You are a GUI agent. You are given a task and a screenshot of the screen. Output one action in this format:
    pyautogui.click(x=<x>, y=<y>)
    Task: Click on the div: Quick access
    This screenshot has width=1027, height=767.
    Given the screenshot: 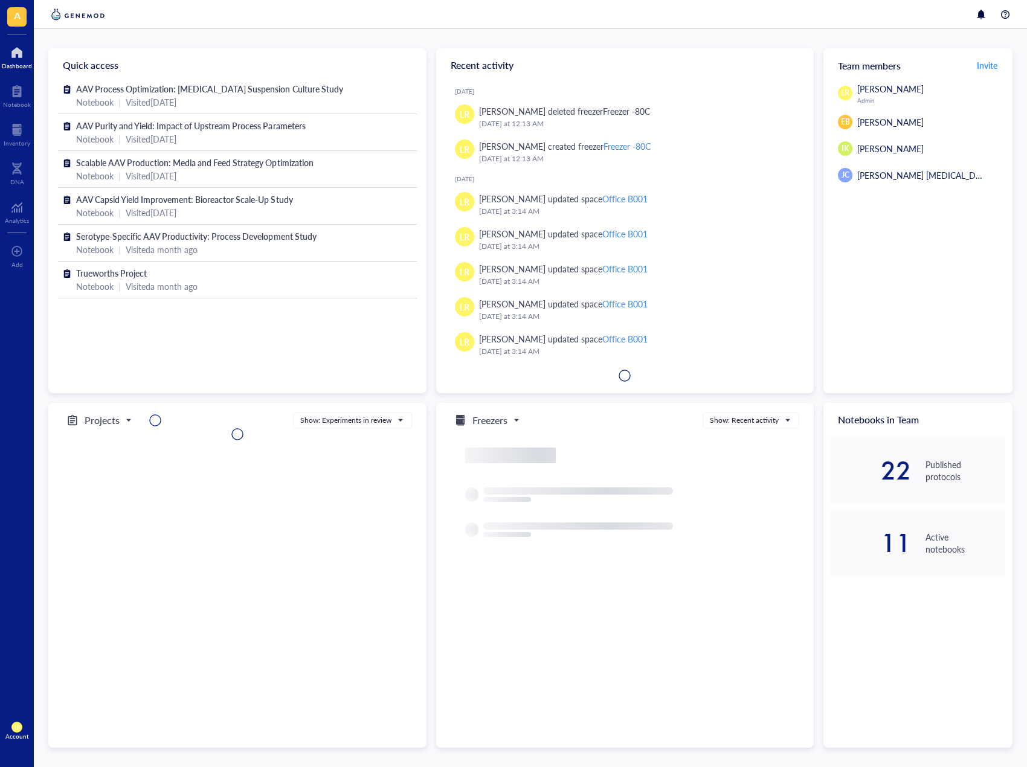 What is the action you would take?
    pyautogui.click(x=237, y=65)
    